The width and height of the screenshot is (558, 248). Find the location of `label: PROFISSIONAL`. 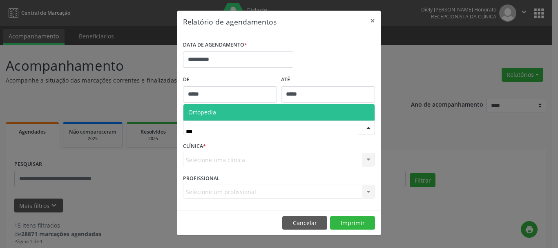

label: PROFISSIONAL is located at coordinates (201, 178).